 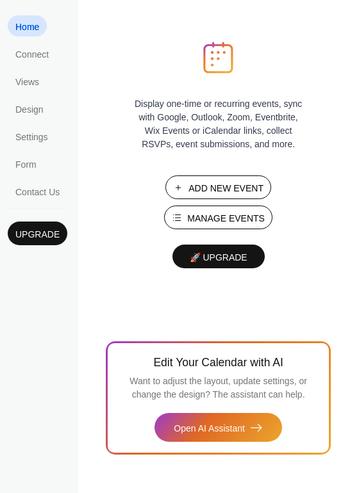 What do you see at coordinates (225, 218) in the screenshot?
I see `span: Manage Events` at bounding box center [225, 218].